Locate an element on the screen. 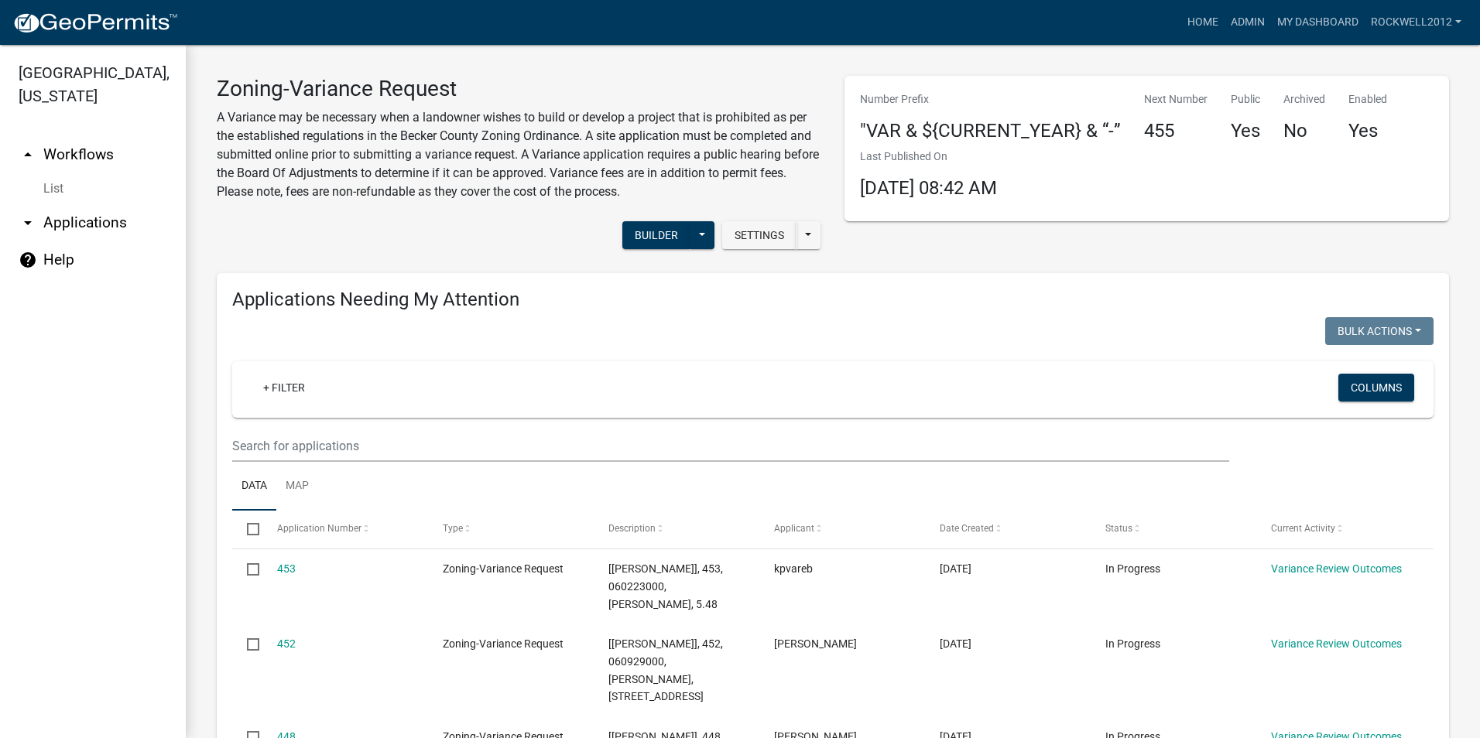 The width and height of the screenshot is (1480, 738). datatable-header-cell: Date Created is located at coordinates (1008, 529).